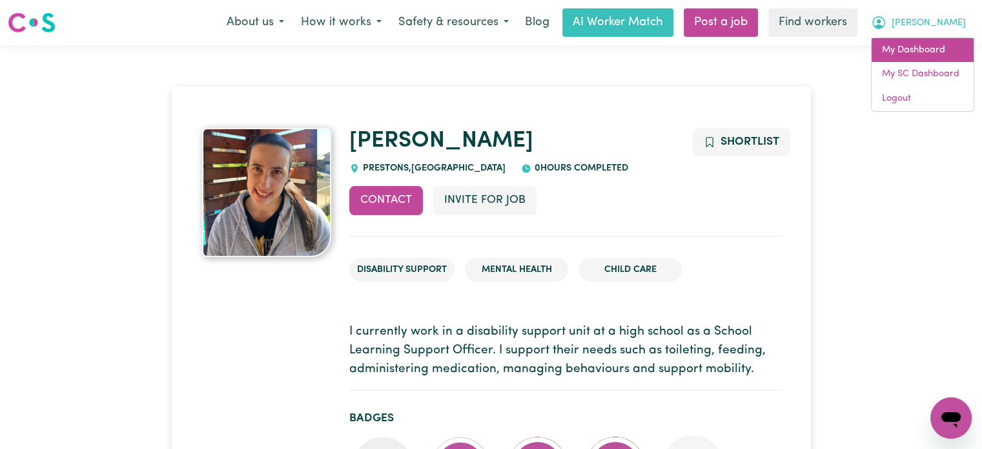 The width and height of the screenshot is (982, 449). Describe the element at coordinates (267, 192) in the screenshot. I see `a: Domenica 's profile picture'` at that location.